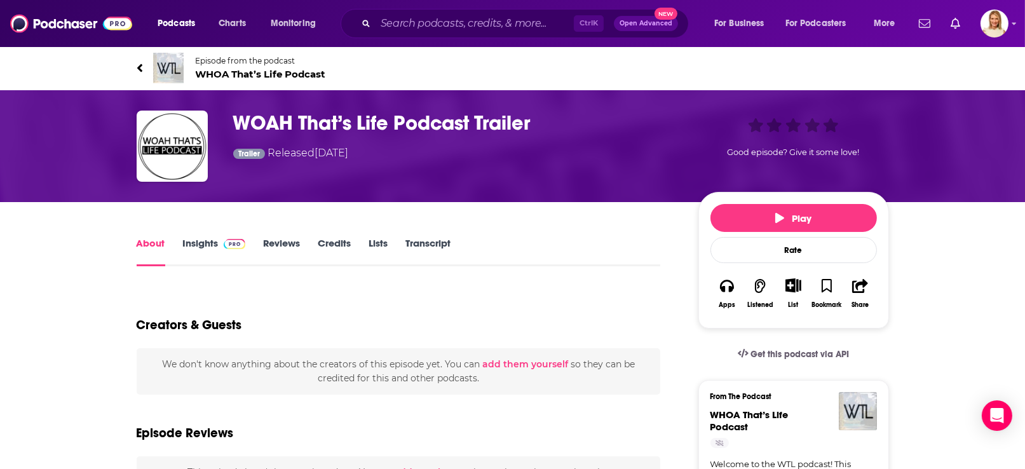 This screenshot has width=1025, height=469. What do you see at coordinates (399, 371) in the screenshot?
I see `span: We don't know anything about the creators of this episode yet . You can so they can be credited f...` at bounding box center [399, 371].